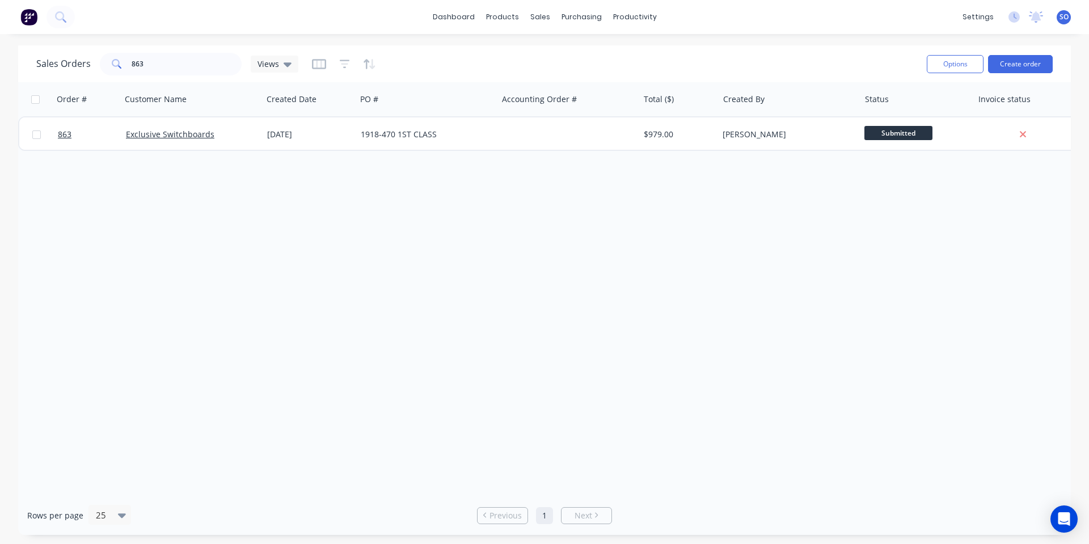  What do you see at coordinates (659, 99) in the screenshot?
I see `div: Total ($)` at bounding box center [659, 99].